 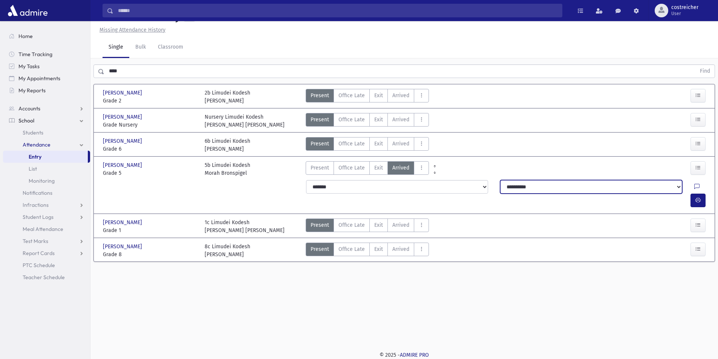 What do you see at coordinates (39, 265) in the screenshot?
I see `span: PTC Schedule` at bounding box center [39, 265].